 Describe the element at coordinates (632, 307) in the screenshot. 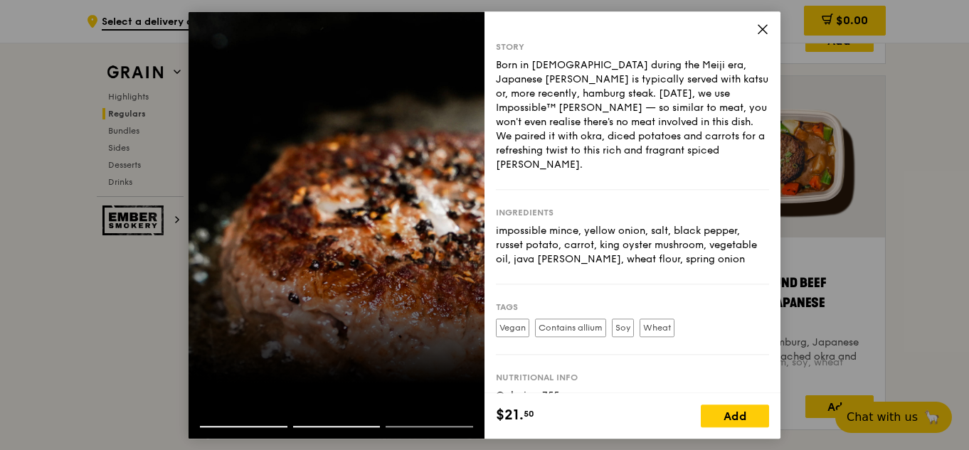

I see `div: Tags` at that location.